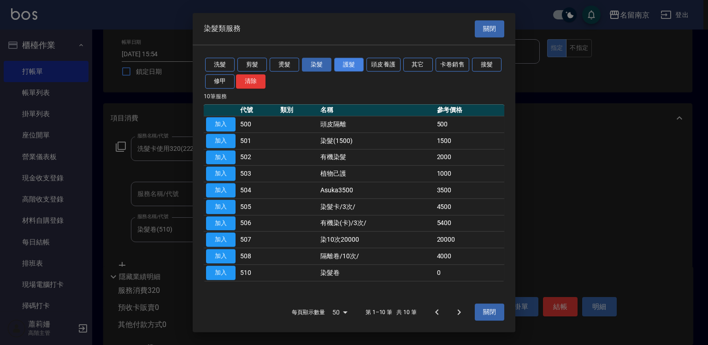  I want to click on td: 502, so click(258, 157).